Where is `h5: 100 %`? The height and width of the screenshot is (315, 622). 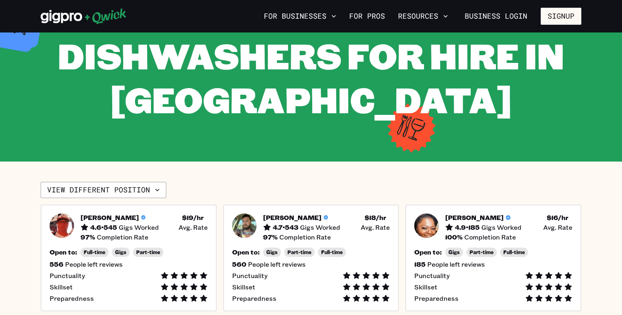
h5: 100 % is located at coordinates (454, 237).